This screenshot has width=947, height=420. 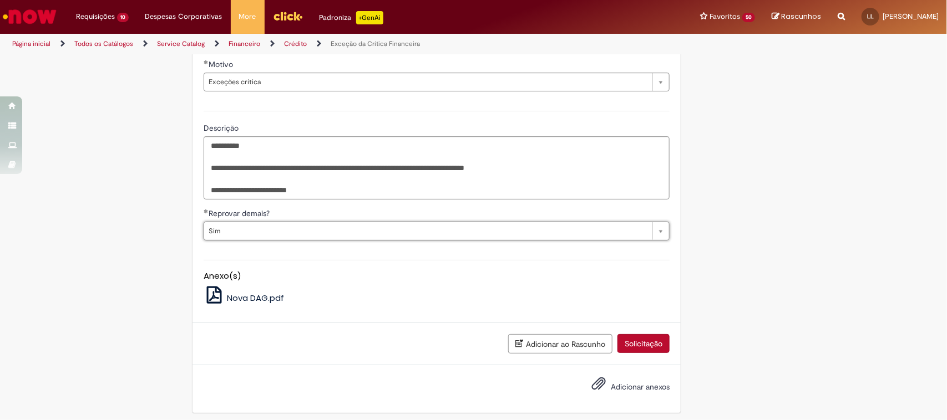 What do you see at coordinates (369, 18) in the screenshot?
I see `p: +GenAi` at bounding box center [369, 18].